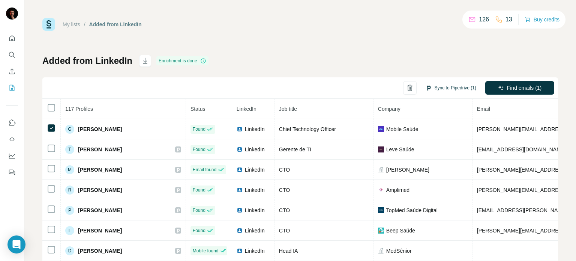 This screenshot has height=261, width=576. What do you see at coordinates (206, 251) in the screenshot?
I see `span: Mobile found` at bounding box center [206, 251].